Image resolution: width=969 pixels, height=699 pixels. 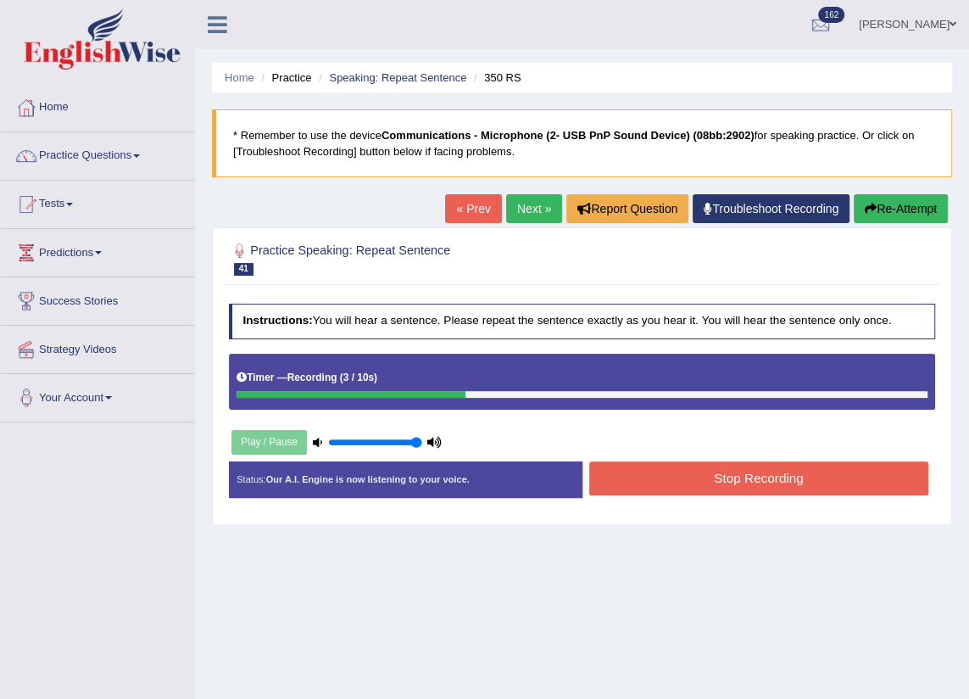 What do you see at coordinates (307, 377) in the screenshot?
I see `h5: Timer —` at bounding box center [307, 377].